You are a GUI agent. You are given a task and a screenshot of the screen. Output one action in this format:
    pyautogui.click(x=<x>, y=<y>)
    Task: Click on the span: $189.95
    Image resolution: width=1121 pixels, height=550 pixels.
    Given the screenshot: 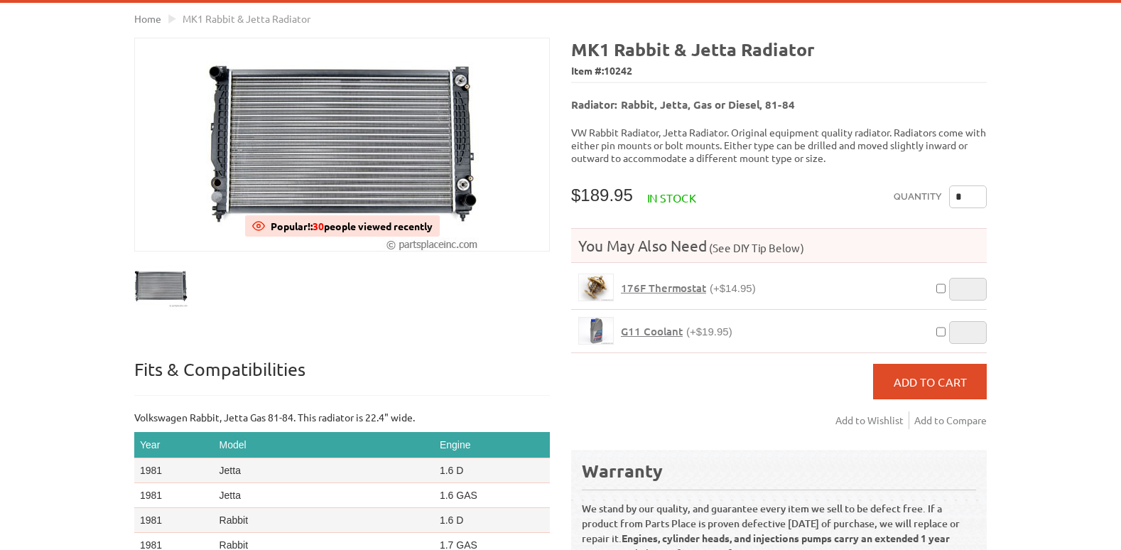 What is the action you would take?
    pyautogui.click(x=602, y=195)
    